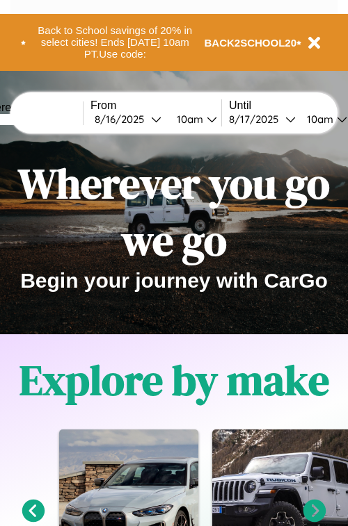 This screenshot has height=526, width=348. What do you see at coordinates (122, 119) in the screenshot?
I see `div: 8 / 16 / 2025` at bounding box center [122, 119].